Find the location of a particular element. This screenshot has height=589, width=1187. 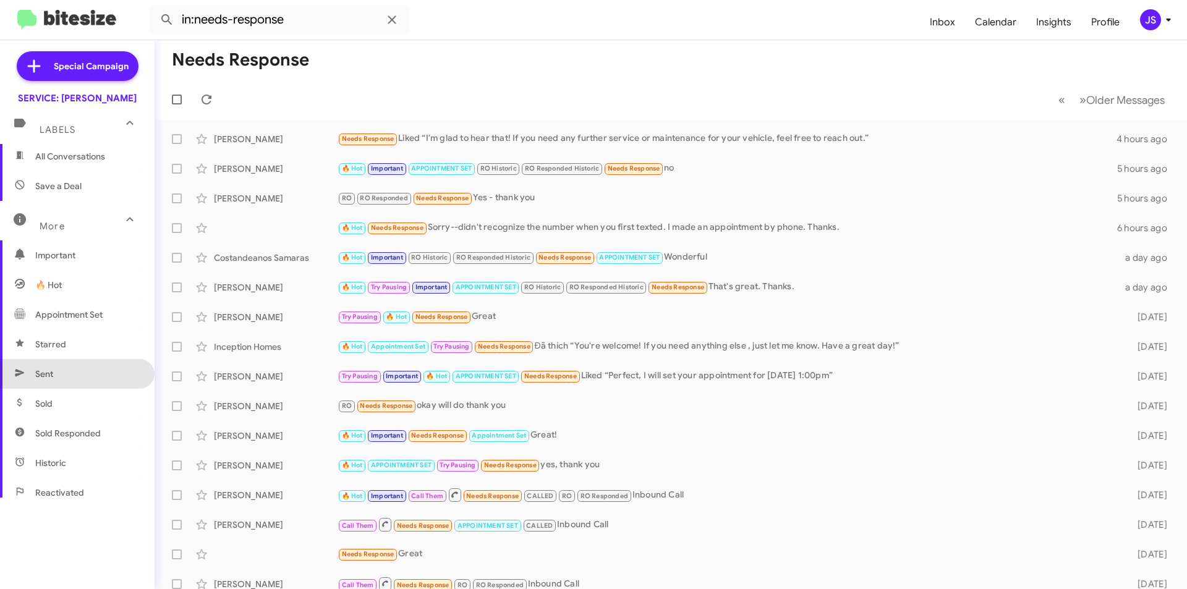

span: Special Campaign is located at coordinates (91, 66).